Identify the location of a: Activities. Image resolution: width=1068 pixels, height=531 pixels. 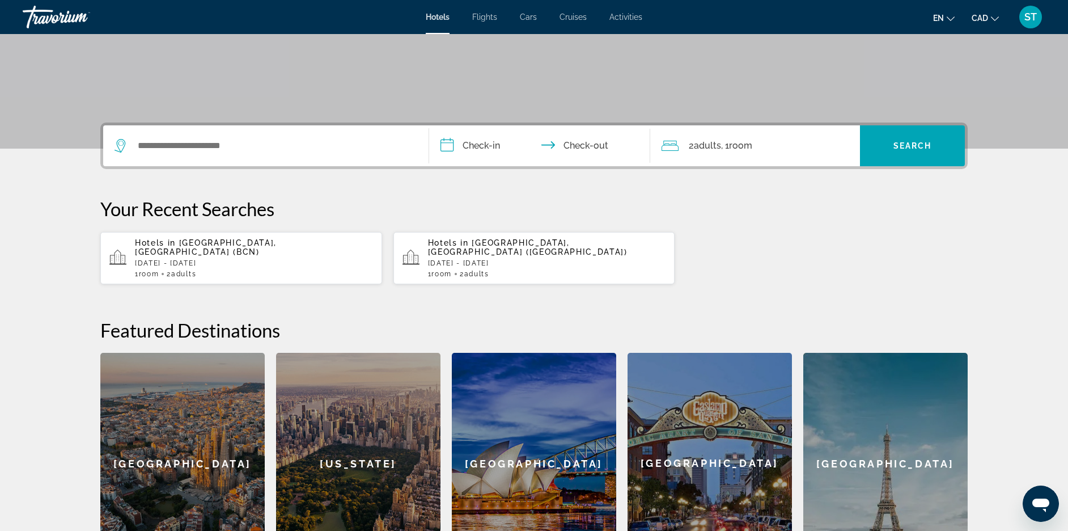
(626, 17).